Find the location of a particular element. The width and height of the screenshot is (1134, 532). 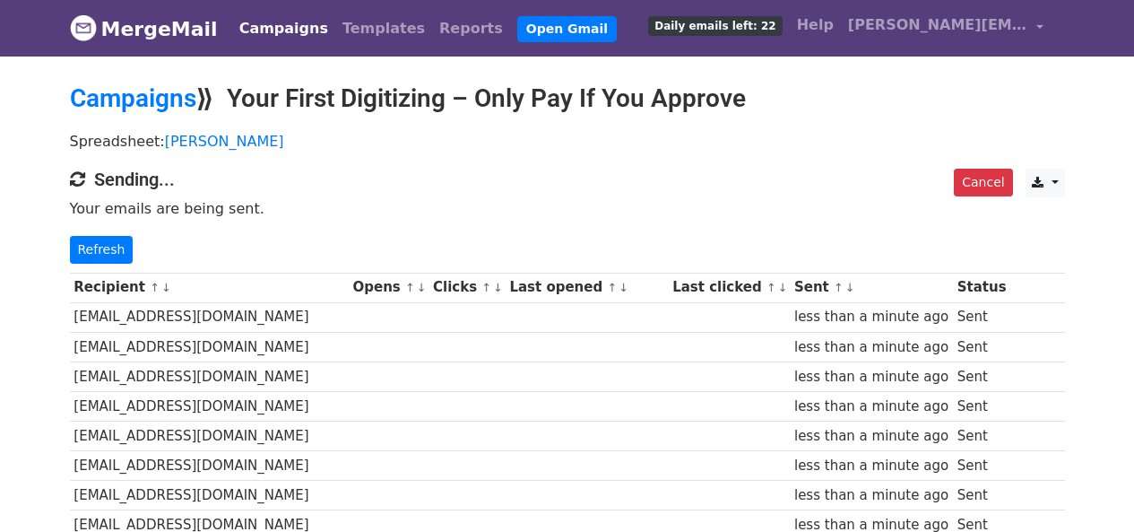

p: Your emails are being sent. is located at coordinates (567, 208).